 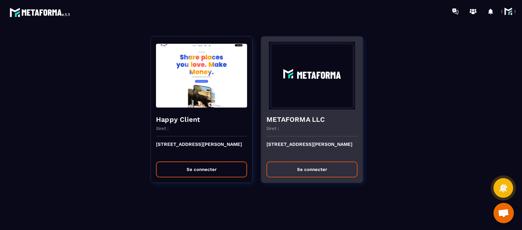 What do you see at coordinates (312, 120) in the screenshot?
I see `h4: METAFORMA LLC` at bounding box center [312, 120].